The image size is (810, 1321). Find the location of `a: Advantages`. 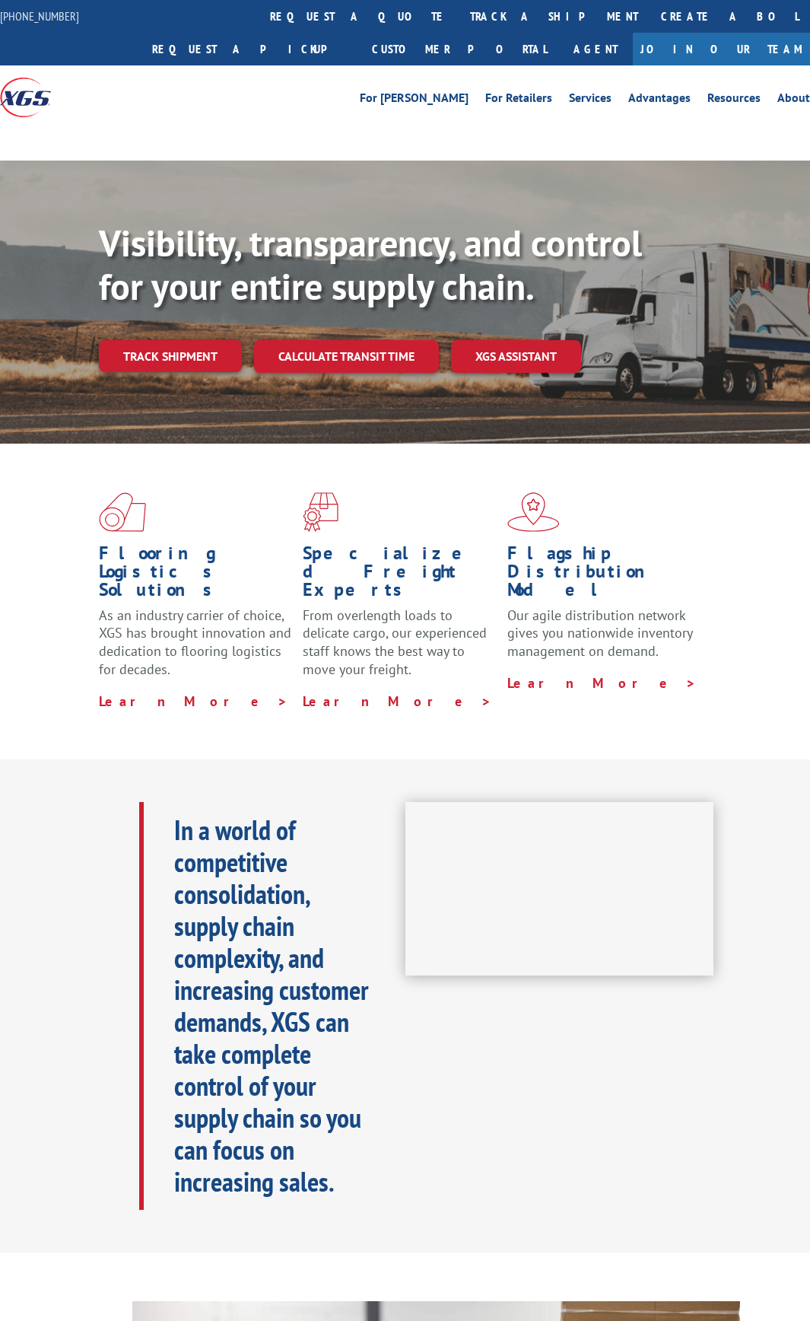

a: Advantages is located at coordinates (660, 100).